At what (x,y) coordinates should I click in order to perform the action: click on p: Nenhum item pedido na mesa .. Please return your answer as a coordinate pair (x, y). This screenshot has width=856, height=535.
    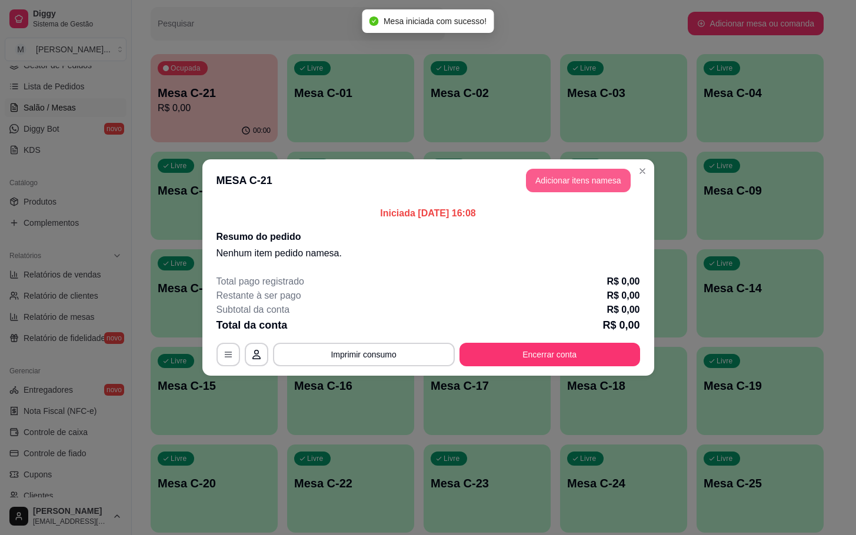
    Looking at the image, I should click on (428, 254).